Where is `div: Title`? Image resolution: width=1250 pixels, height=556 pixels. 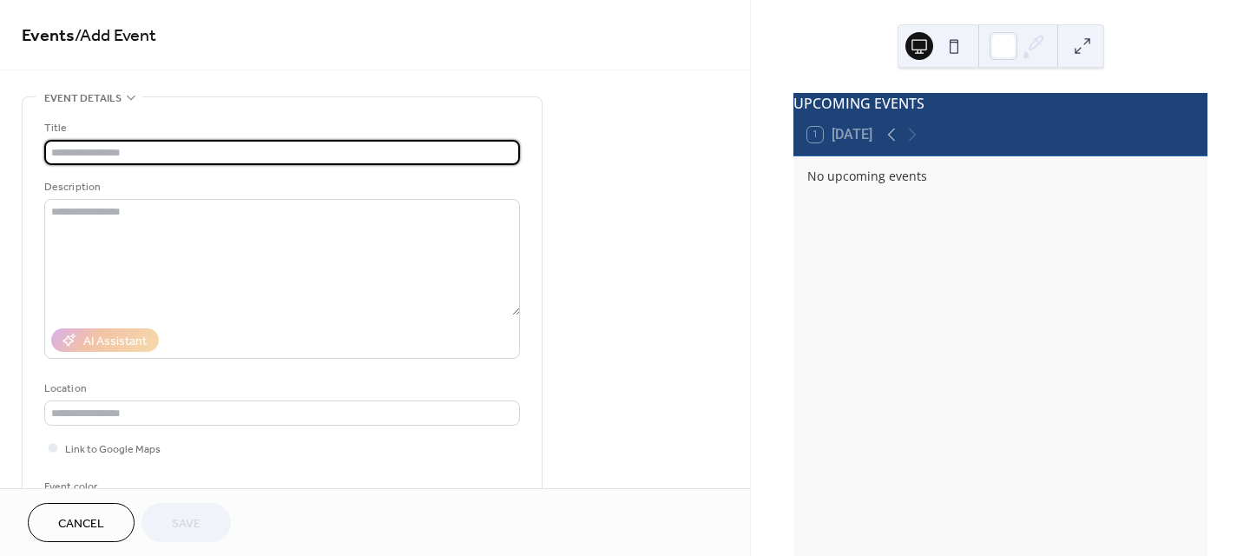 div: Title is located at coordinates (280, 128).